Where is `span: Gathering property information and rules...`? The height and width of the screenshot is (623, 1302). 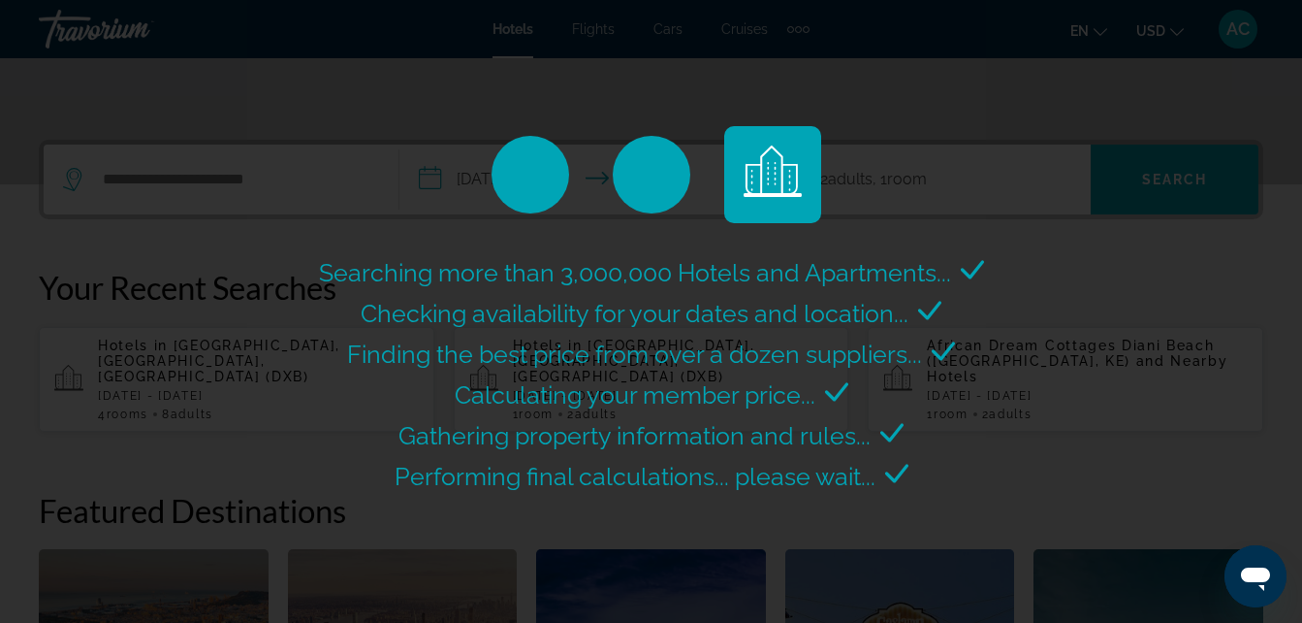
span: Gathering property information and rules... is located at coordinates (634, 435).